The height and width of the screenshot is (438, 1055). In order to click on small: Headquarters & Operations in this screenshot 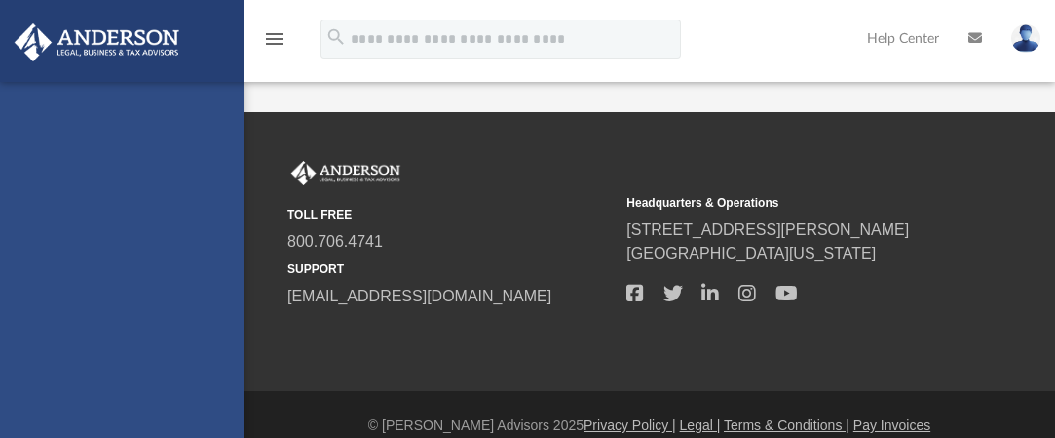, I will do `click(789, 203)`.